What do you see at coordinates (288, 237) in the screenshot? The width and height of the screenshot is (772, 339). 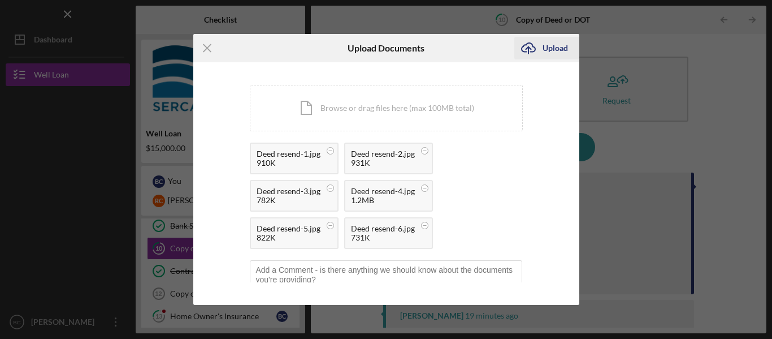 I see `div: 822K` at bounding box center [288, 237].